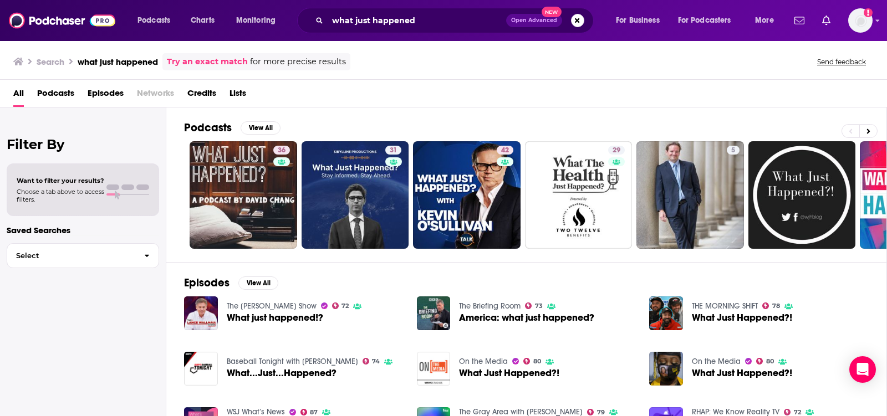 This screenshot has width=887, height=416. Describe the element at coordinates (733, 151) in the screenshot. I see `span: 5` at that location.